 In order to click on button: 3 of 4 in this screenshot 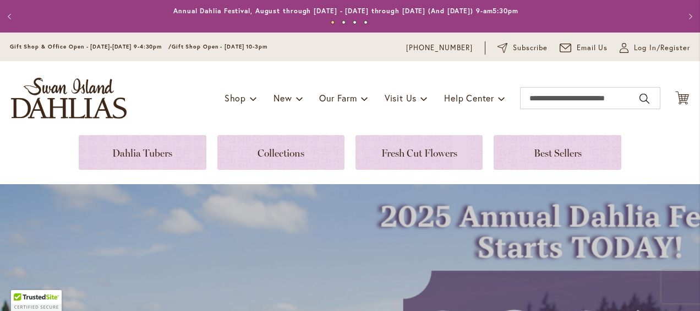, I will do `click(355, 22)`.